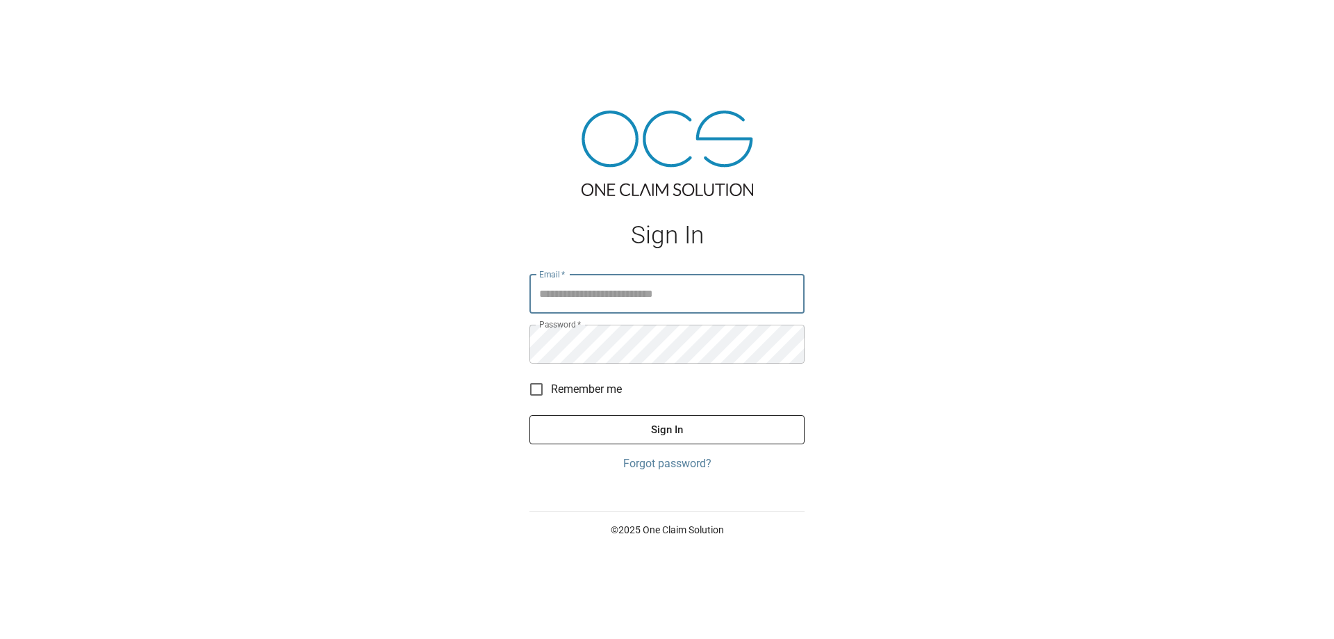 Image resolution: width=1334 pixels, height=639 pixels. Describe the element at coordinates (667, 530) in the screenshot. I see `p: © 2025 One Claim Solution` at that location.